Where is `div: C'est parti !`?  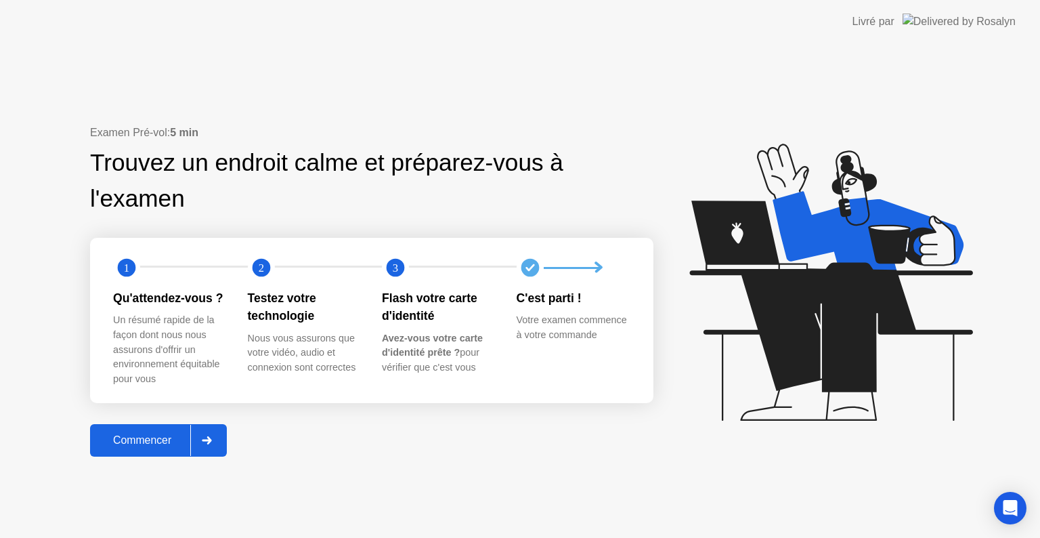
div: C'est parti ! is located at coordinates (573, 298).